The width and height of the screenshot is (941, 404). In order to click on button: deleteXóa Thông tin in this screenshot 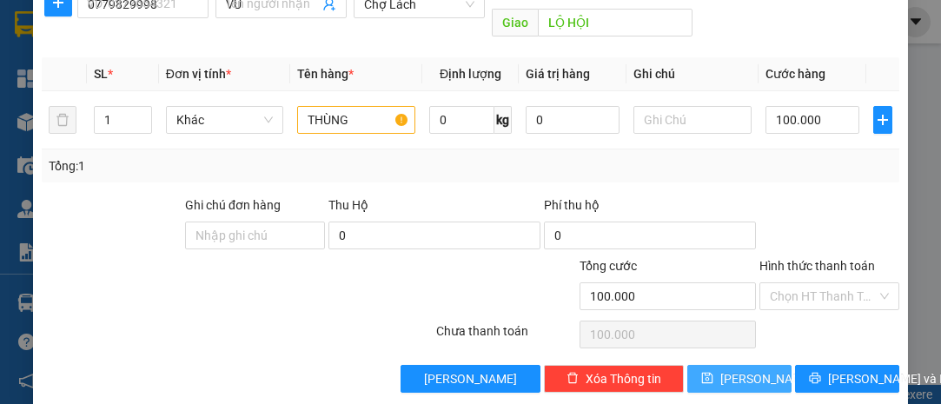, I will do `click(613, 379)`.